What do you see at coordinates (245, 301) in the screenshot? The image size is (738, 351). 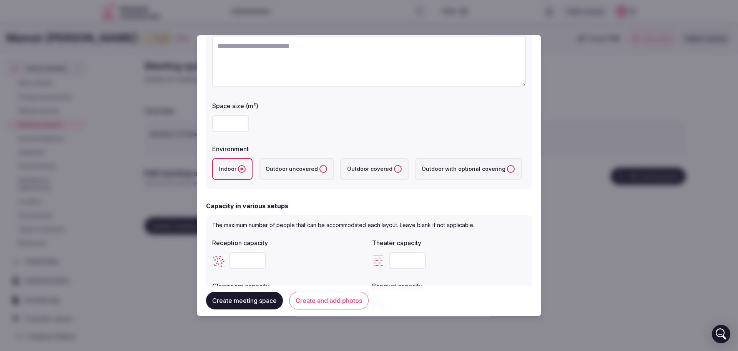 I see `button: Create meeting space` at bounding box center [245, 301].